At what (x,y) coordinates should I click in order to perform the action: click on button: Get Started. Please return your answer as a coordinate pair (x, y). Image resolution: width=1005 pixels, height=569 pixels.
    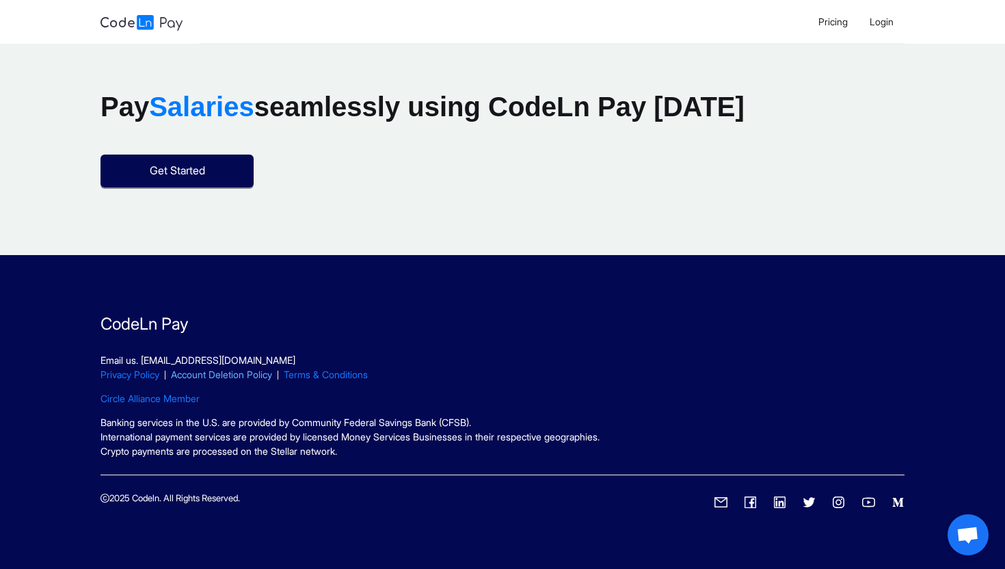
    Looking at the image, I should click on (177, 171).